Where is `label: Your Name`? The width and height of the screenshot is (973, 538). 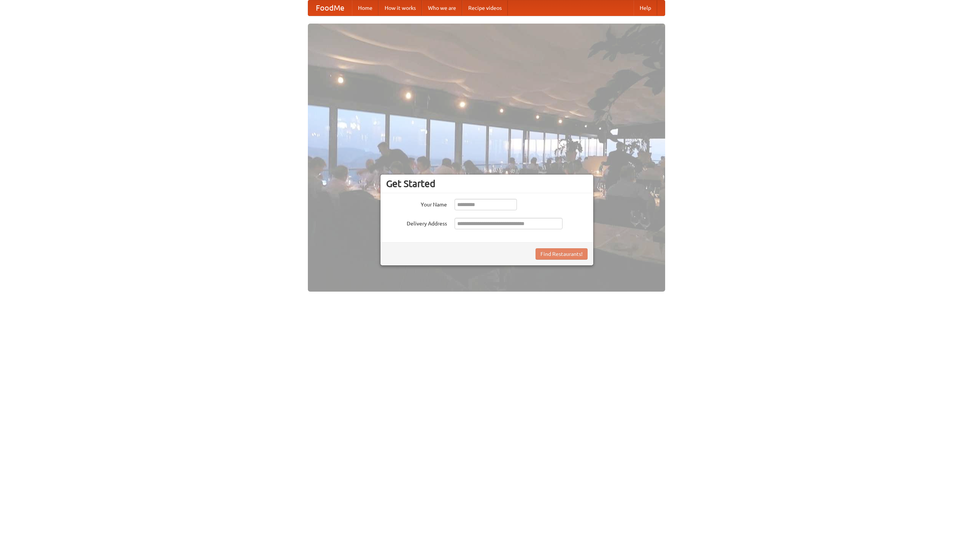
label: Your Name is located at coordinates (417, 203).